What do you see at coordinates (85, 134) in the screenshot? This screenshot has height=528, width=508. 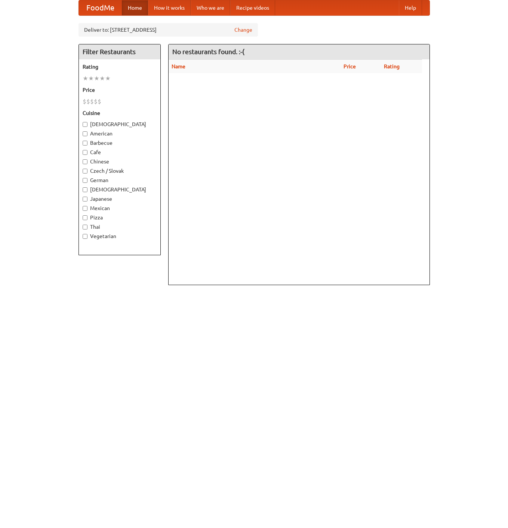 I see `input: American` at bounding box center [85, 134].